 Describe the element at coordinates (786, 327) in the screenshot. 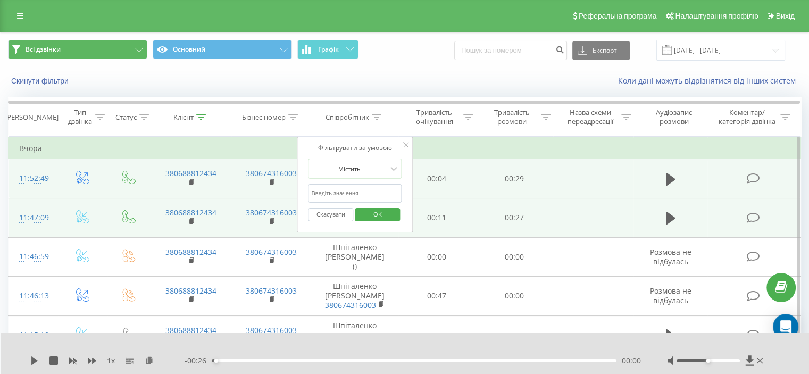

I see `div: Open Intercom Messenger` at that location.